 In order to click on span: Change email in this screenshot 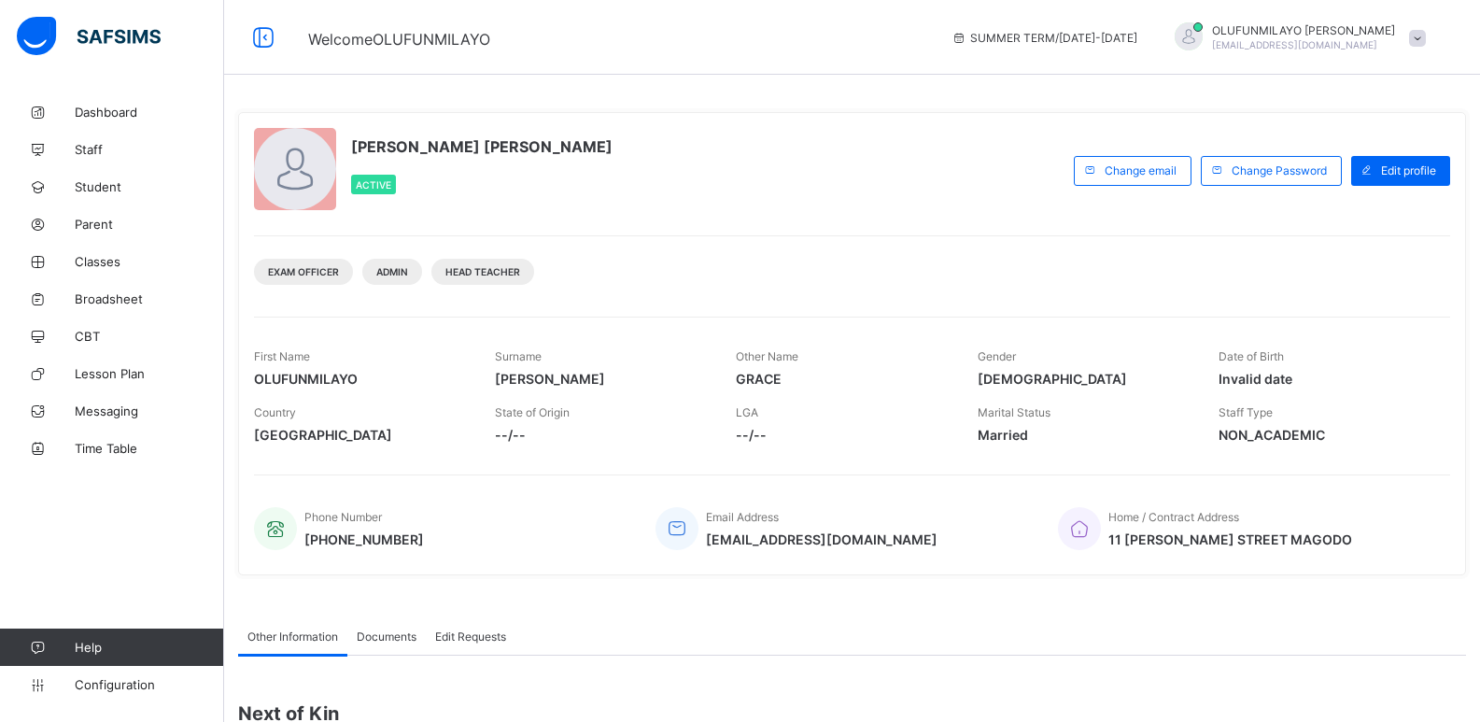, I will do `click(1140, 170)`.